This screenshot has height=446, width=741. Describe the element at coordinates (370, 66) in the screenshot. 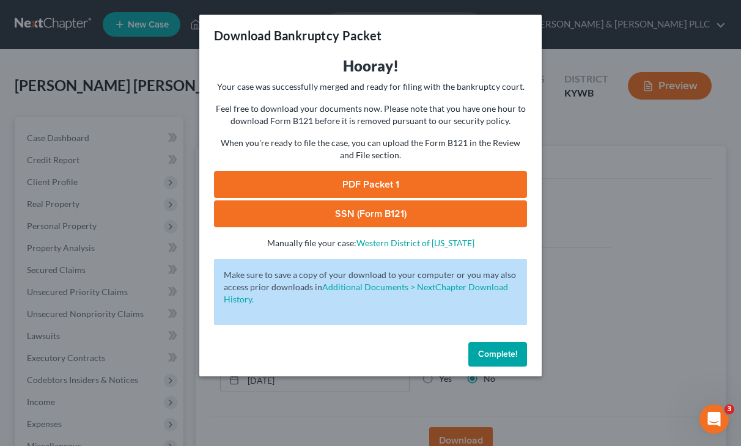

I see `h3: Hooray!` at that location.